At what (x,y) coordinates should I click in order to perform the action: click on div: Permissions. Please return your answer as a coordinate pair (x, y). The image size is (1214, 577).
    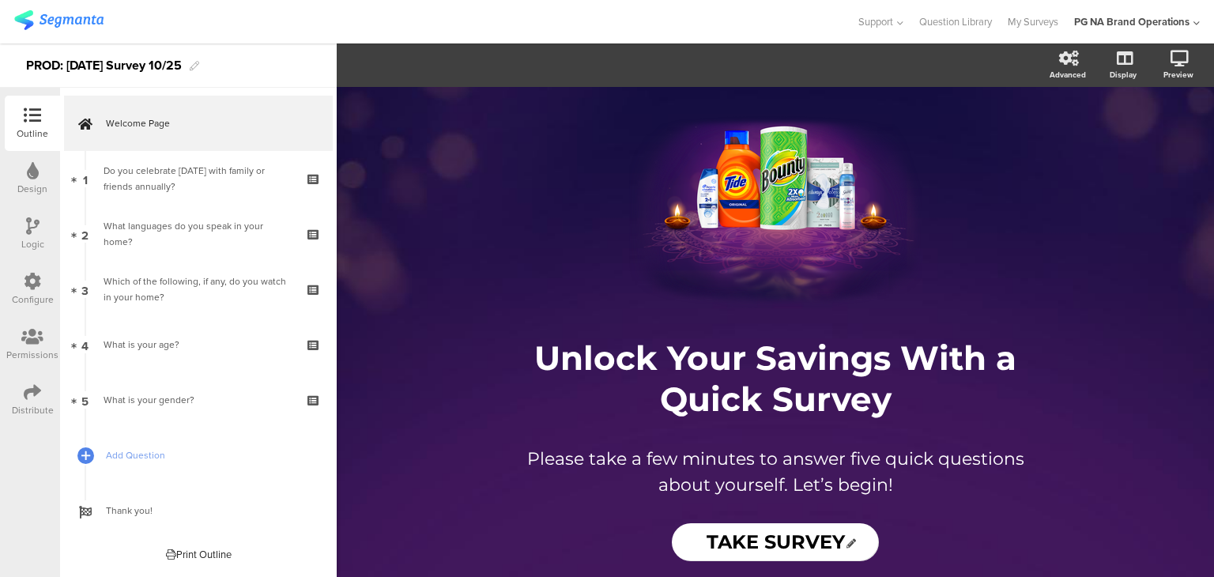
    Looking at the image, I should click on (32, 355).